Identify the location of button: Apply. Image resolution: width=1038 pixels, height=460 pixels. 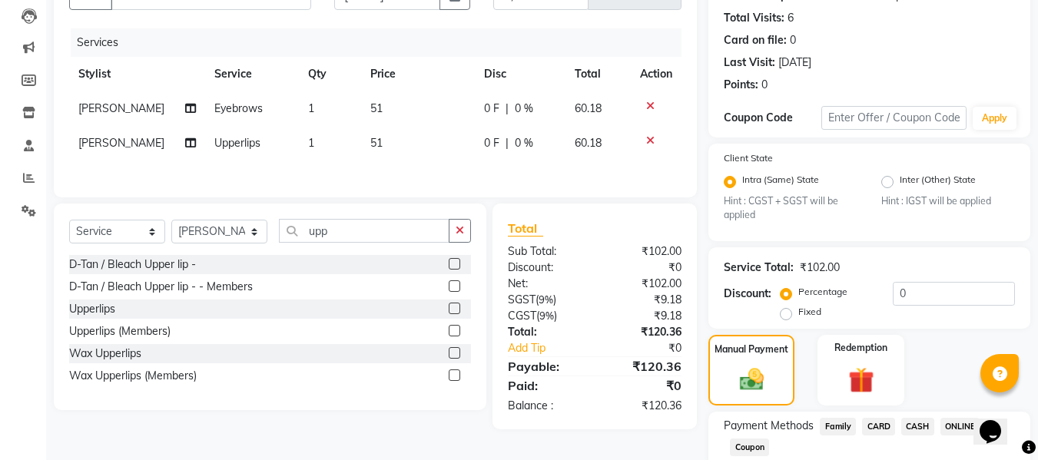
(995, 118).